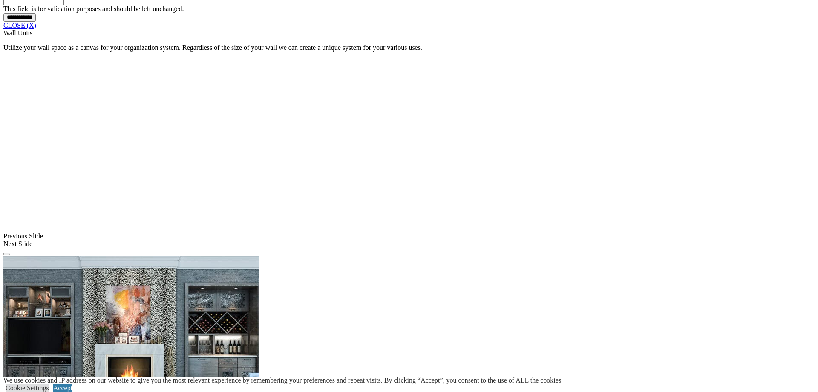 The width and height of the screenshot is (818, 392). I want to click on div: We use cookies and IP address on our website to give you the most relevant experience by remember..., so click(283, 380).